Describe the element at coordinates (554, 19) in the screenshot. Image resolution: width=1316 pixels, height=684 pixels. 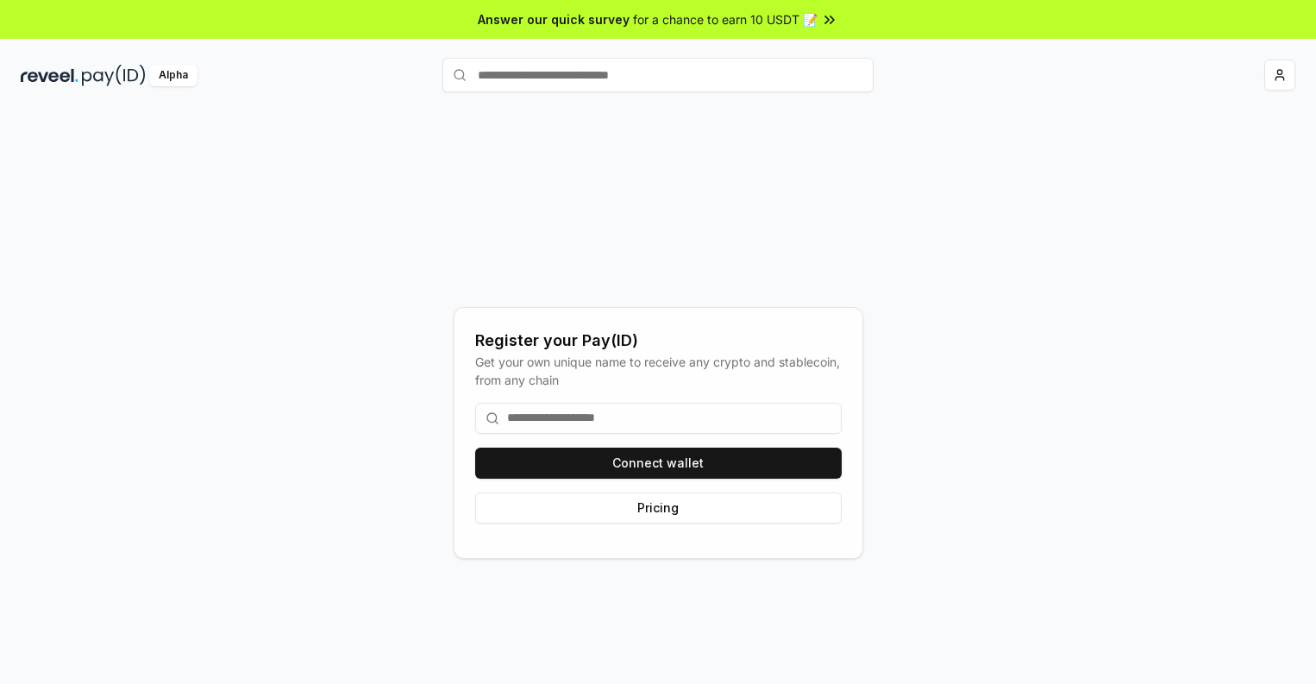
I see `span: Answer our quick survey` at that location.